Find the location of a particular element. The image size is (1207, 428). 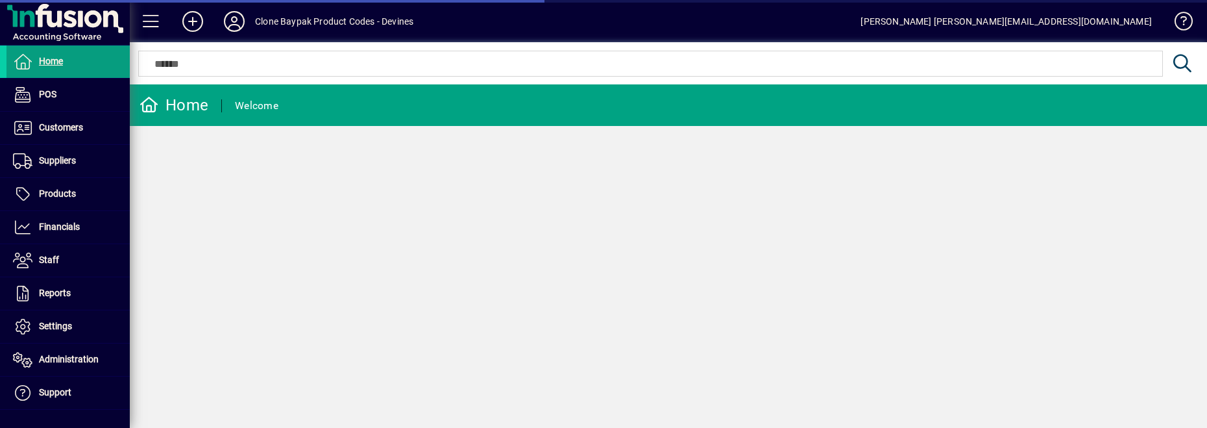

a: Settings is located at coordinates (68, 326).